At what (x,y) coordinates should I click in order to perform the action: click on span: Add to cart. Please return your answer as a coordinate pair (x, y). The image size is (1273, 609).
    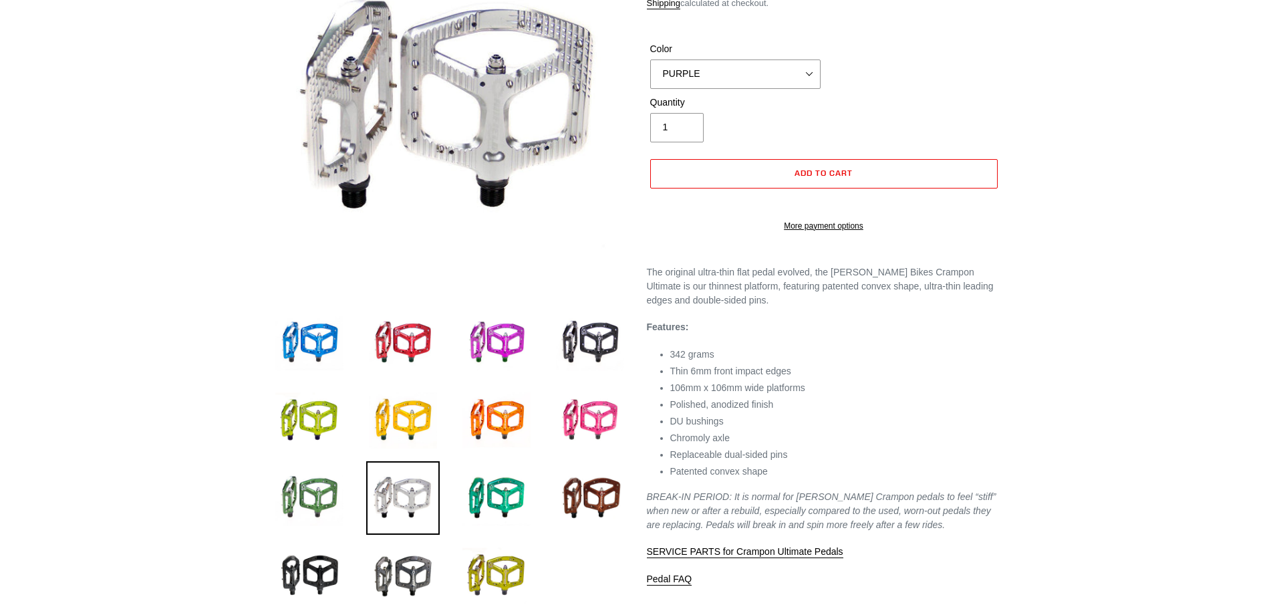
    Looking at the image, I should click on (823, 172).